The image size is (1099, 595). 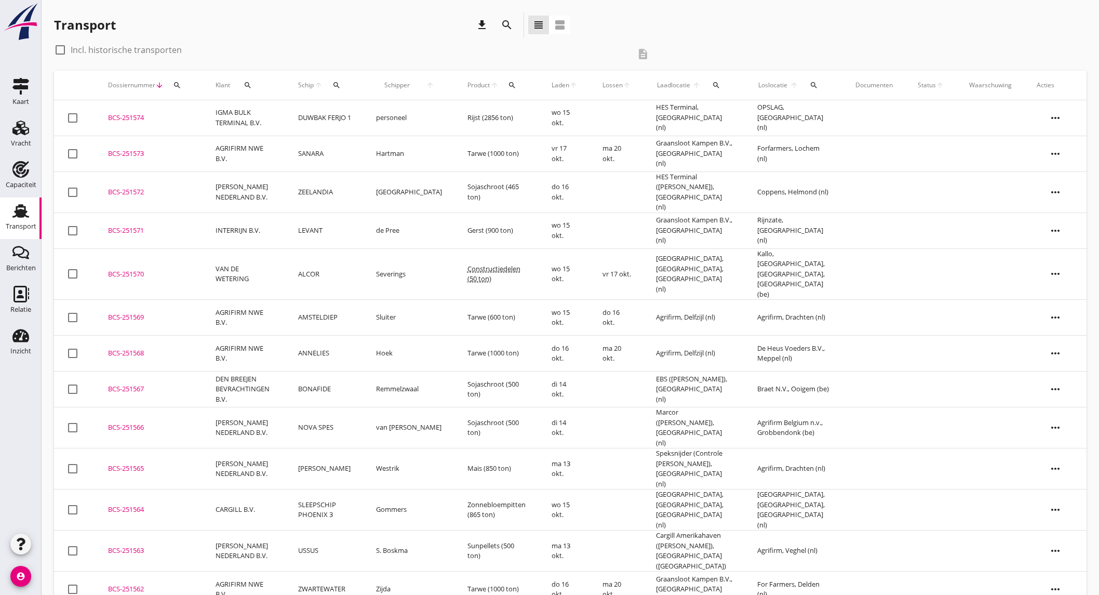 What do you see at coordinates (149, 427) in the screenshot?
I see `div: BCS-251566` at bounding box center [149, 427].